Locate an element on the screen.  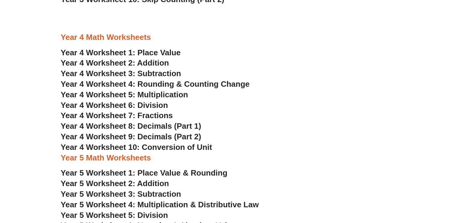
div: Chat Widget is located at coordinates (409, 189).